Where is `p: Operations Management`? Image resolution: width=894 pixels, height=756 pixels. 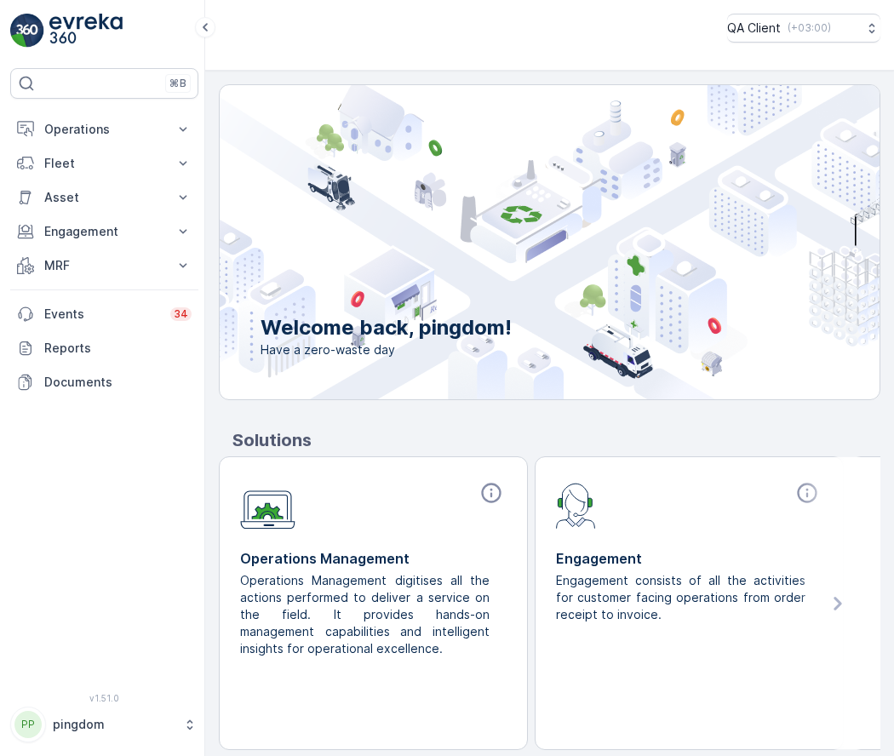
p: Operations Management is located at coordinates (373, 559).